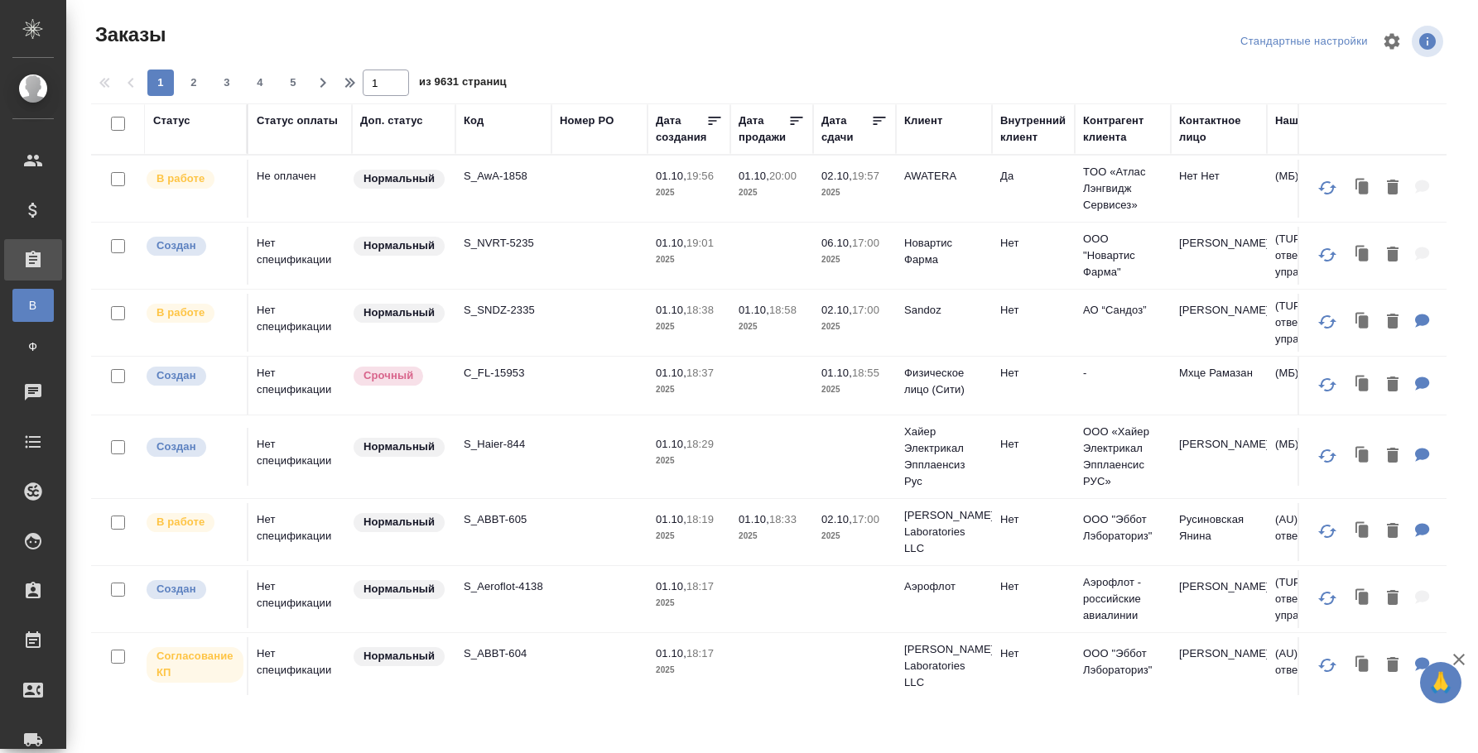 Image resolution: width=1478 pixels, height=753 pixels. I want to click on span: 5, so click(293, 83).